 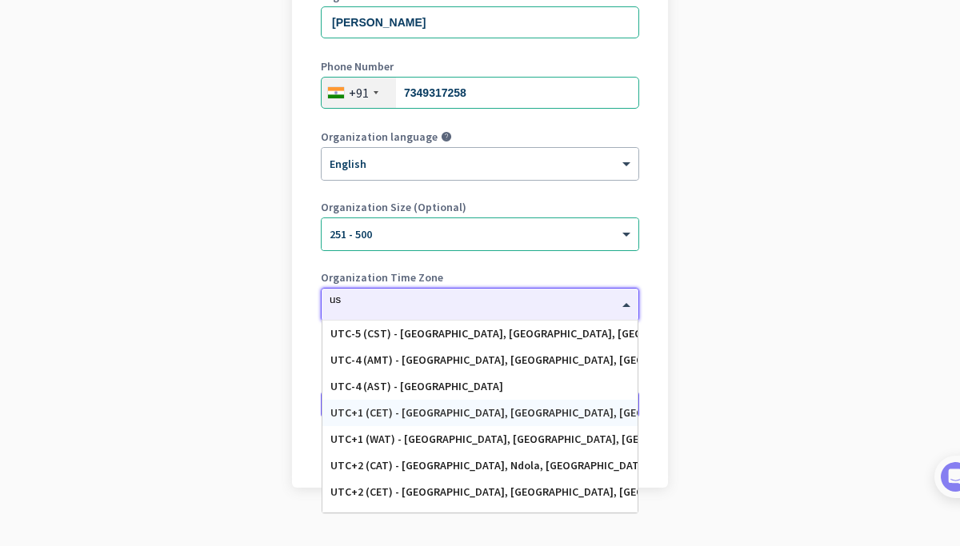 I want to click on label: Organization Time Zone, so click(x=480, y=278).